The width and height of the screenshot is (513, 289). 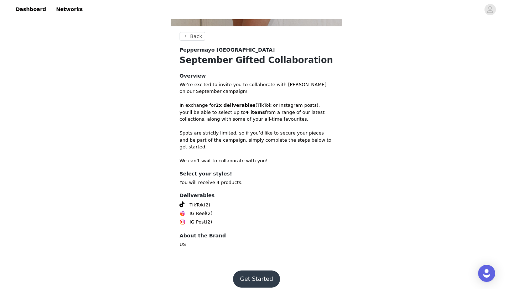 What do you see at coordinates (257, 279) in the screenshot?
I see `button: Get Started` at bounding box center [257, 279].